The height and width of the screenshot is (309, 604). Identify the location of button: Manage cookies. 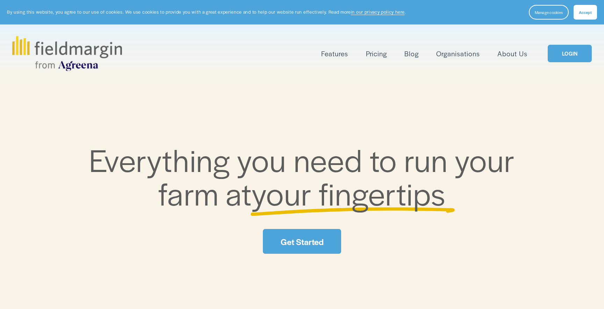
(549, 12).